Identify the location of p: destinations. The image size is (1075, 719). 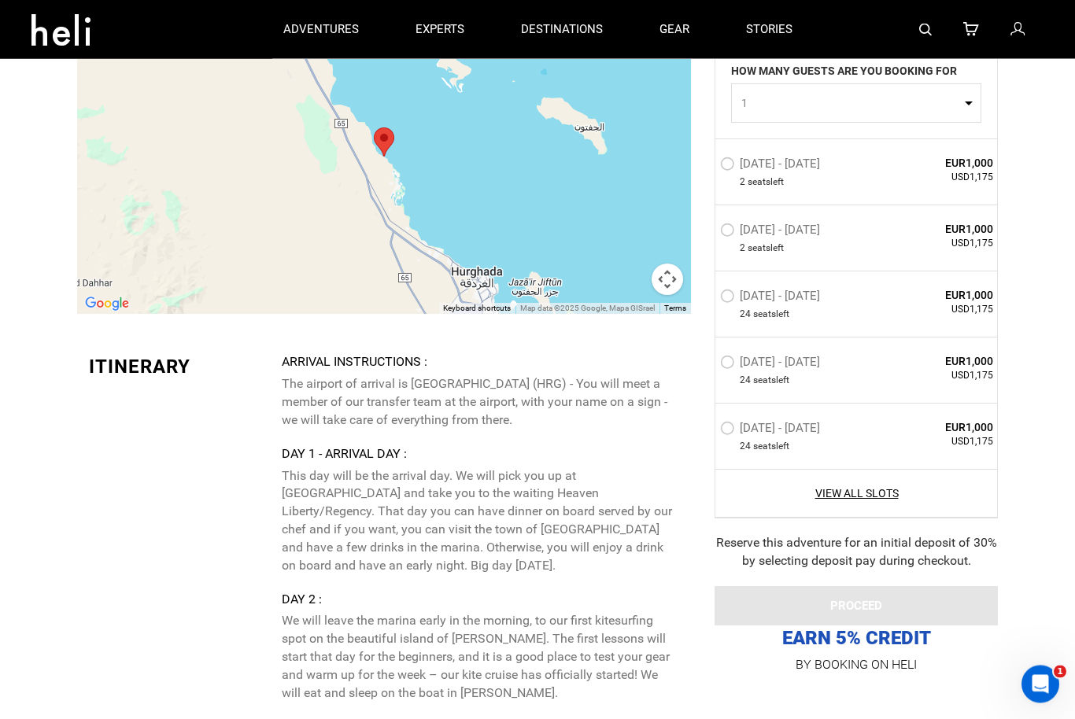
(562, 29).